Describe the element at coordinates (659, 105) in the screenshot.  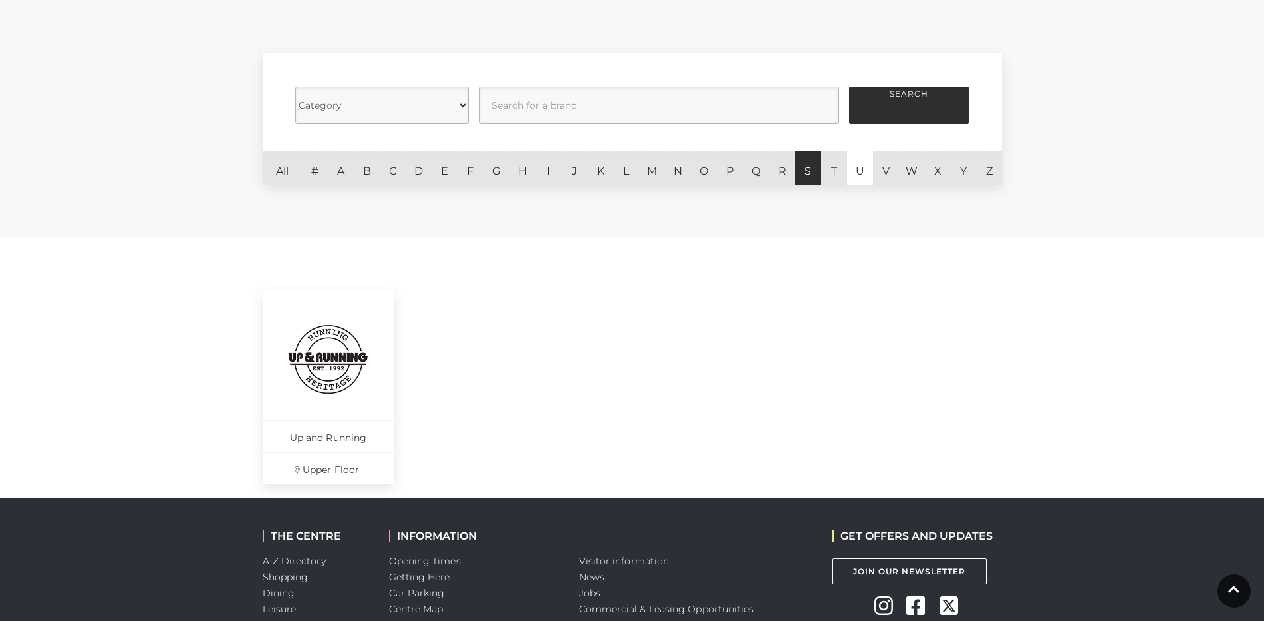
I see `input: Search for a brand` at that location.